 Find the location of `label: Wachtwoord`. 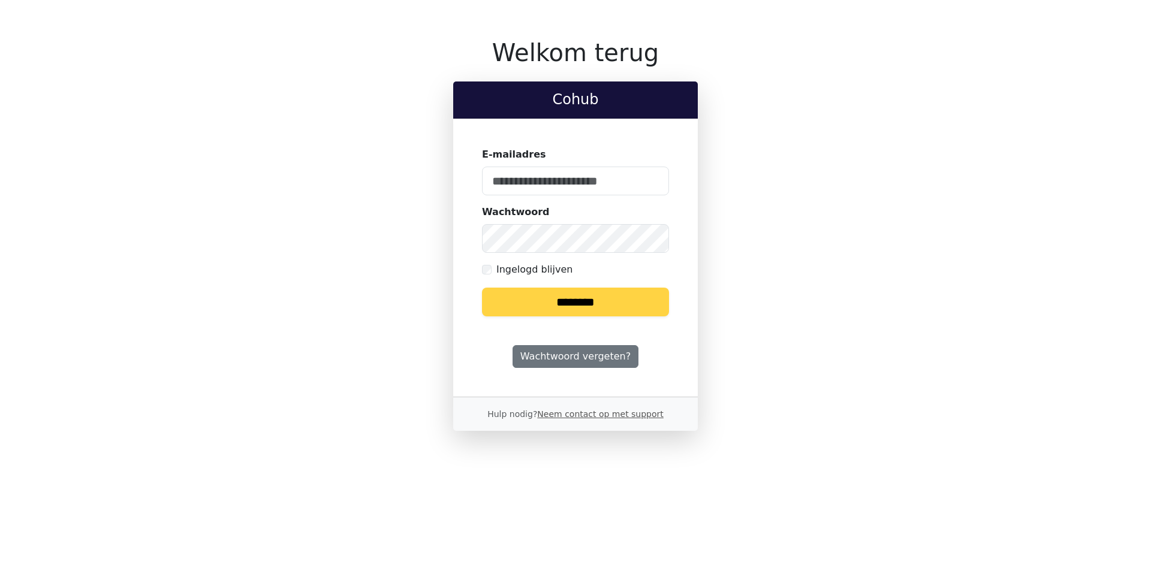

label: Wachtwoord is located at coordinates (515, 212).